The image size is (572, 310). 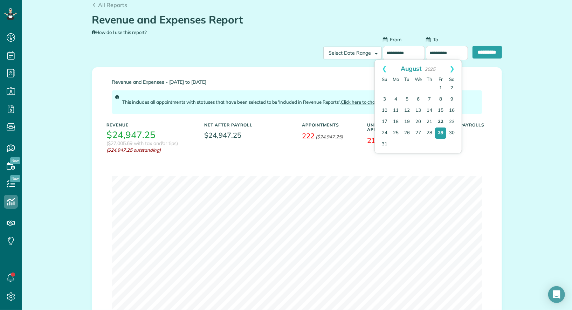 What do you see at coordinates (452, 133) in the screenshot?
I see `a: 30` at bounding box center [452, 133].